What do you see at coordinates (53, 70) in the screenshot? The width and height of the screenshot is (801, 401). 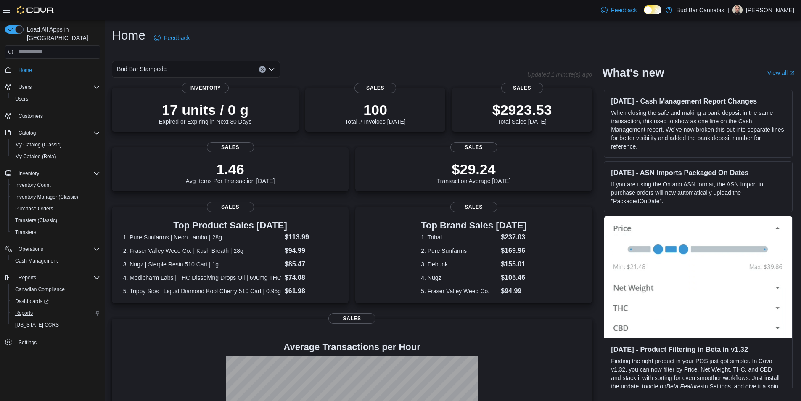 I see `button: Home` at bounding box center [53, 70].